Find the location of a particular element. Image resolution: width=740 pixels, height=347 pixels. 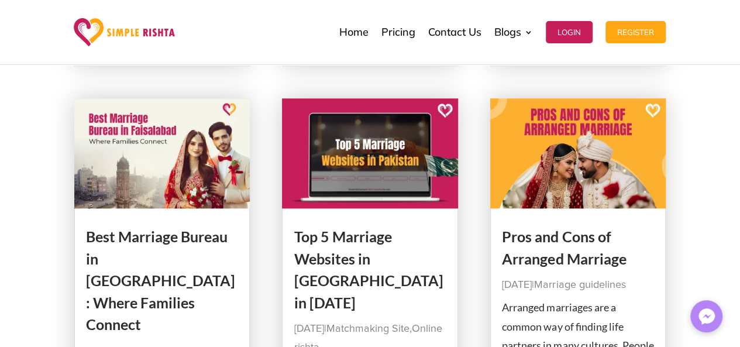

a: Login is located at coordinates (569, 32).